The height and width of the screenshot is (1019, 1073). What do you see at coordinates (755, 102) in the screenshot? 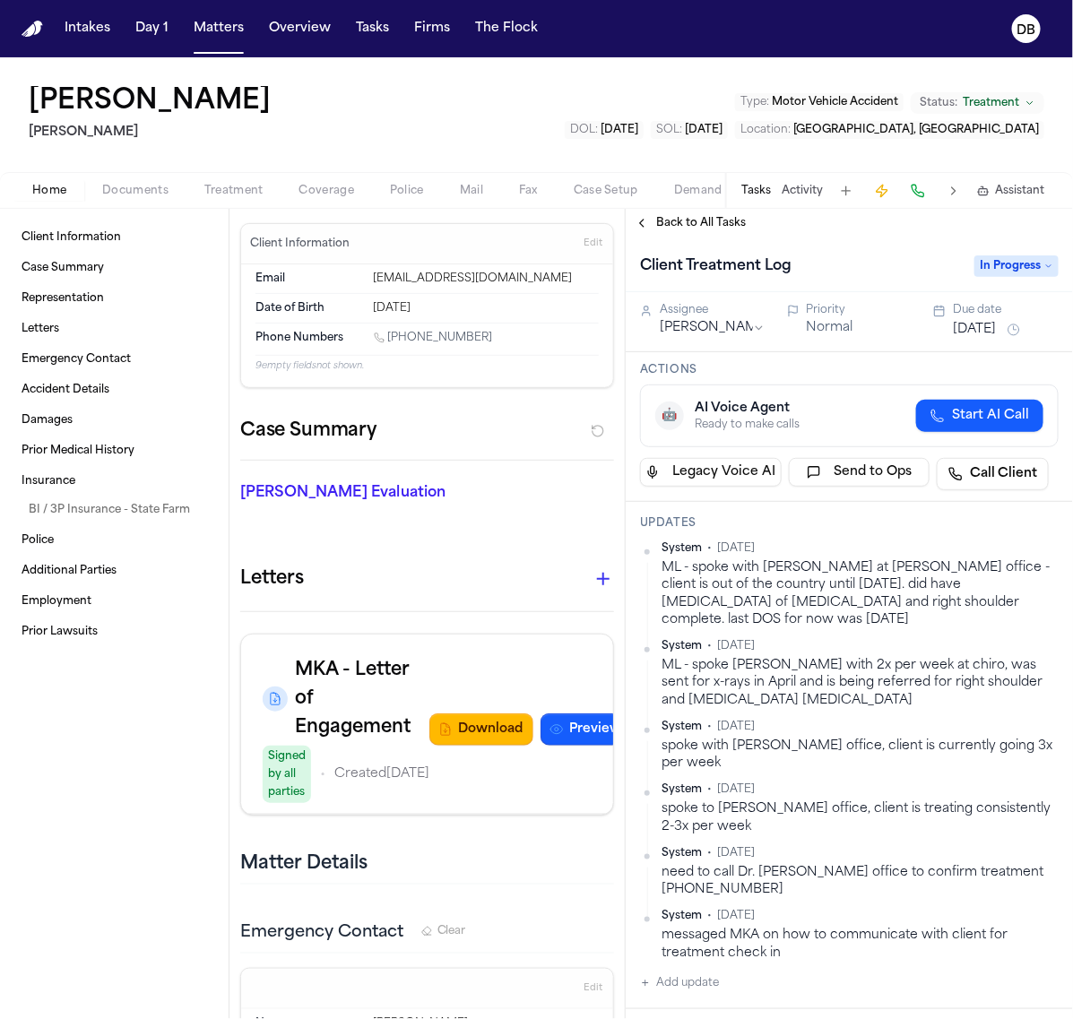
I see `span: Type :` at bounding box center [755, 102].